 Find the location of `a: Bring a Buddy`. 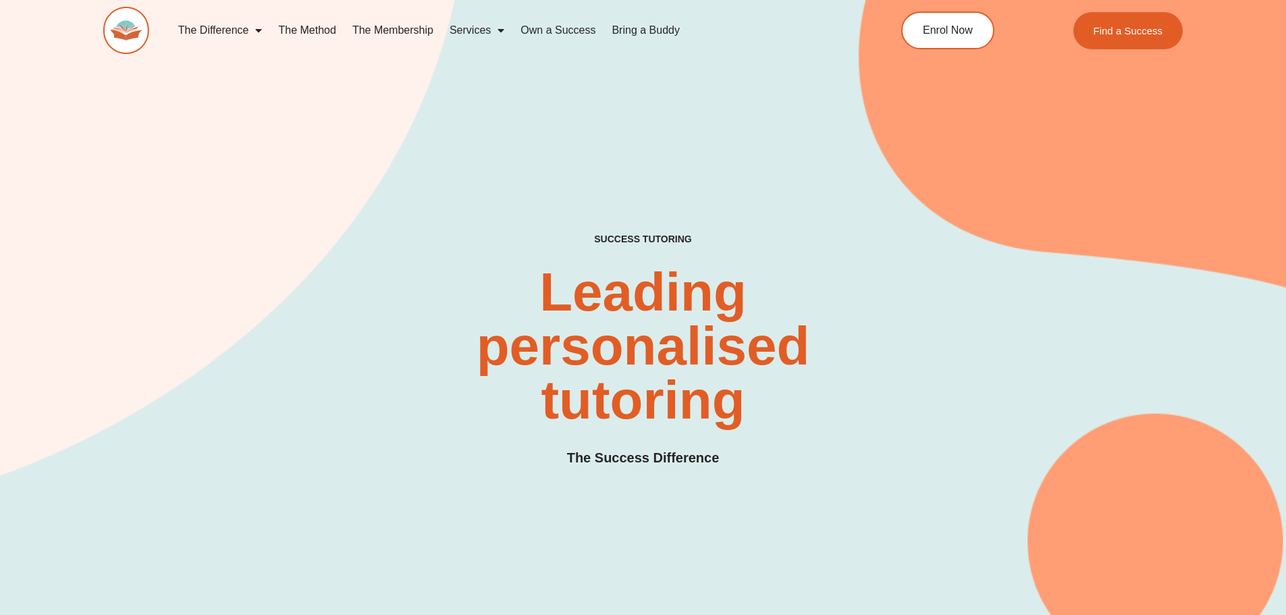

a: Bring a Buddy is located at coordinates (645, 30).